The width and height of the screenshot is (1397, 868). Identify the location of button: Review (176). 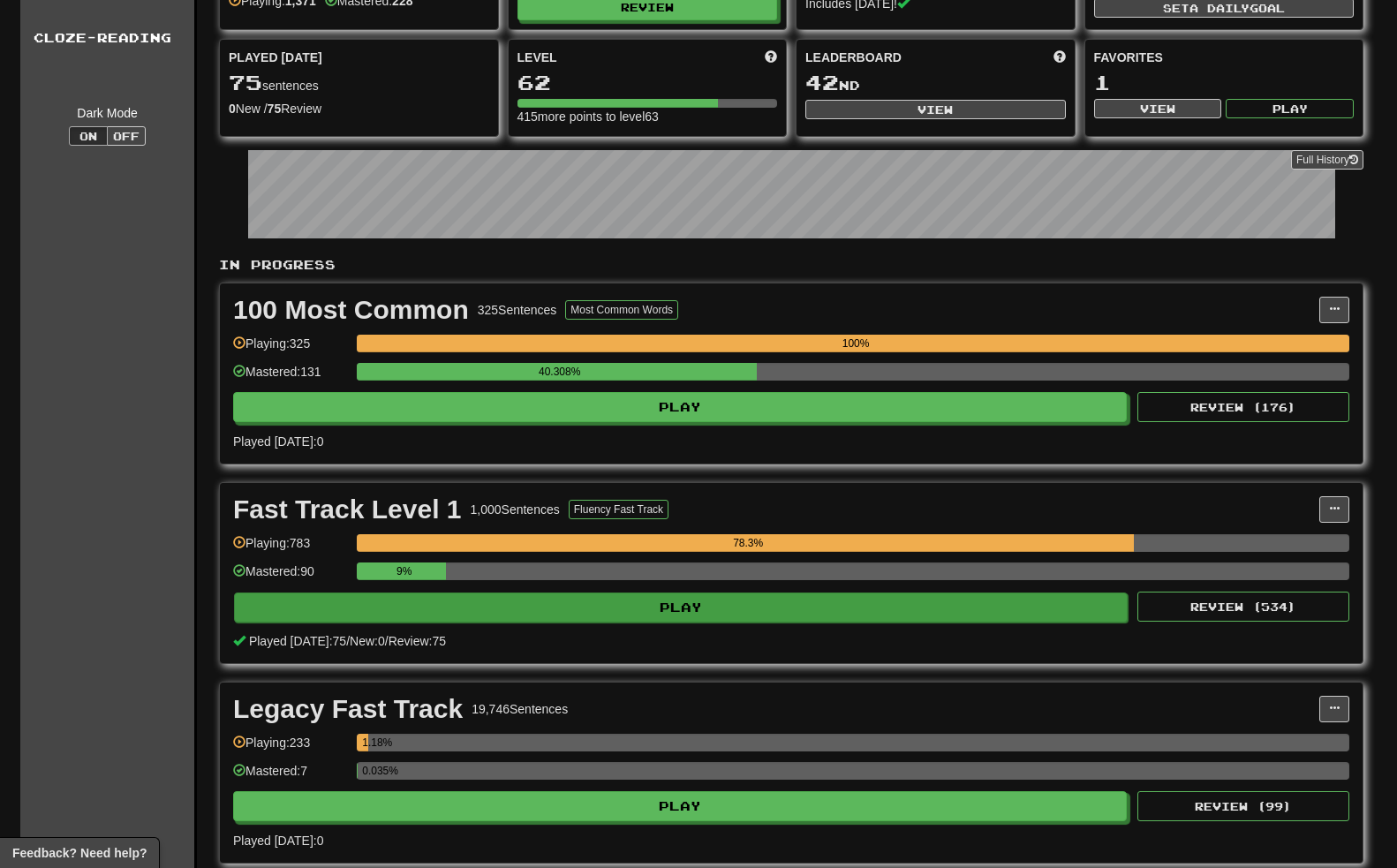
(1244, 407).